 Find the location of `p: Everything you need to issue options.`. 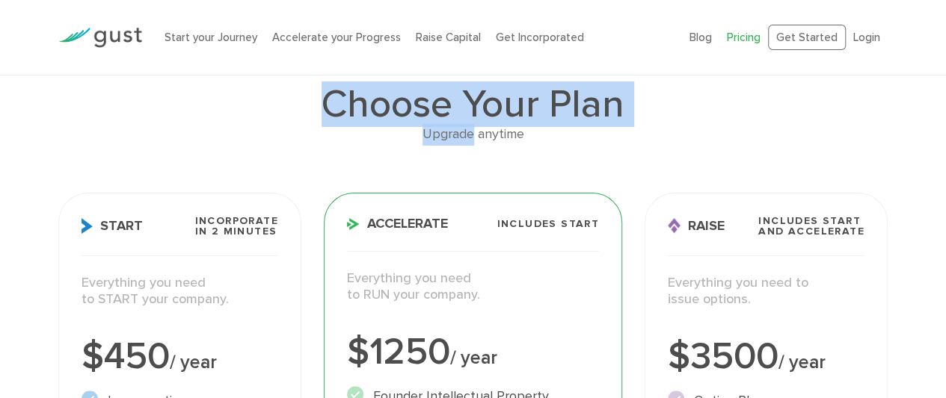

p: Everything you need to issue options. is located at coordinates (765, 292).